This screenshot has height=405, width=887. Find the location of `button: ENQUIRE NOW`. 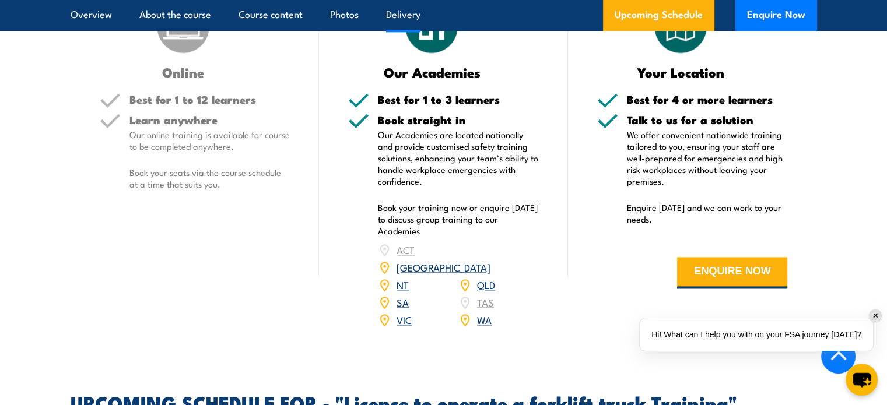

button: ENQUIRE NOW is located at coordinates (732, 273).